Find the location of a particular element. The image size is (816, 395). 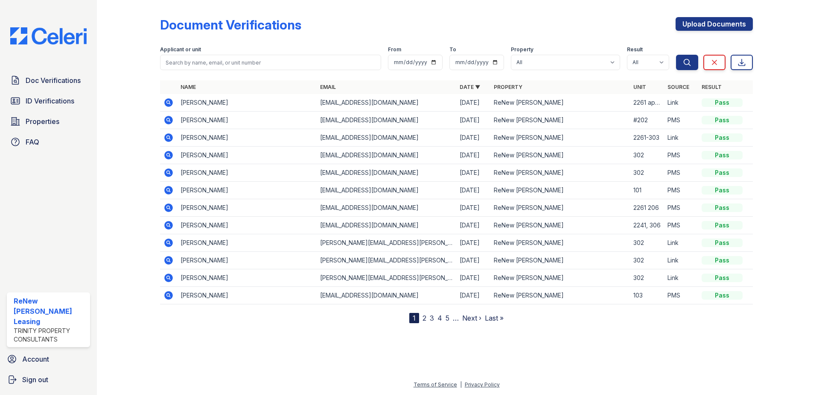

a: 2 is located at coordinates (424, 318).